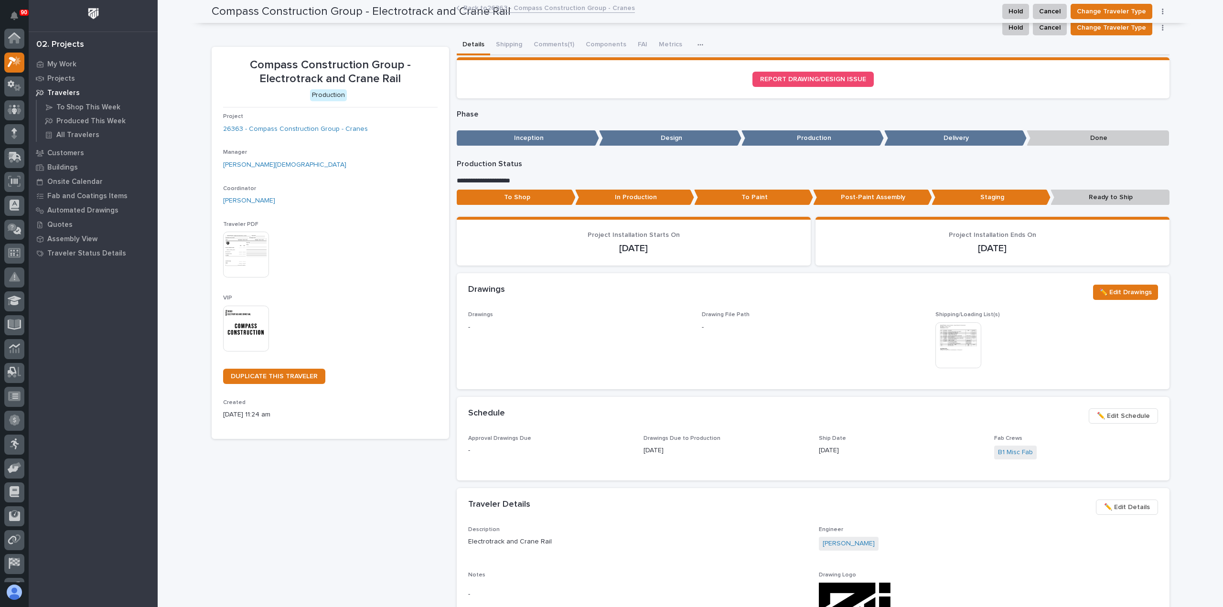 This screenshot has width=1223, height=607. Describe the element at coordinates (88, 107) in the screenshot. I see `p: To Shop This Week` at that location.